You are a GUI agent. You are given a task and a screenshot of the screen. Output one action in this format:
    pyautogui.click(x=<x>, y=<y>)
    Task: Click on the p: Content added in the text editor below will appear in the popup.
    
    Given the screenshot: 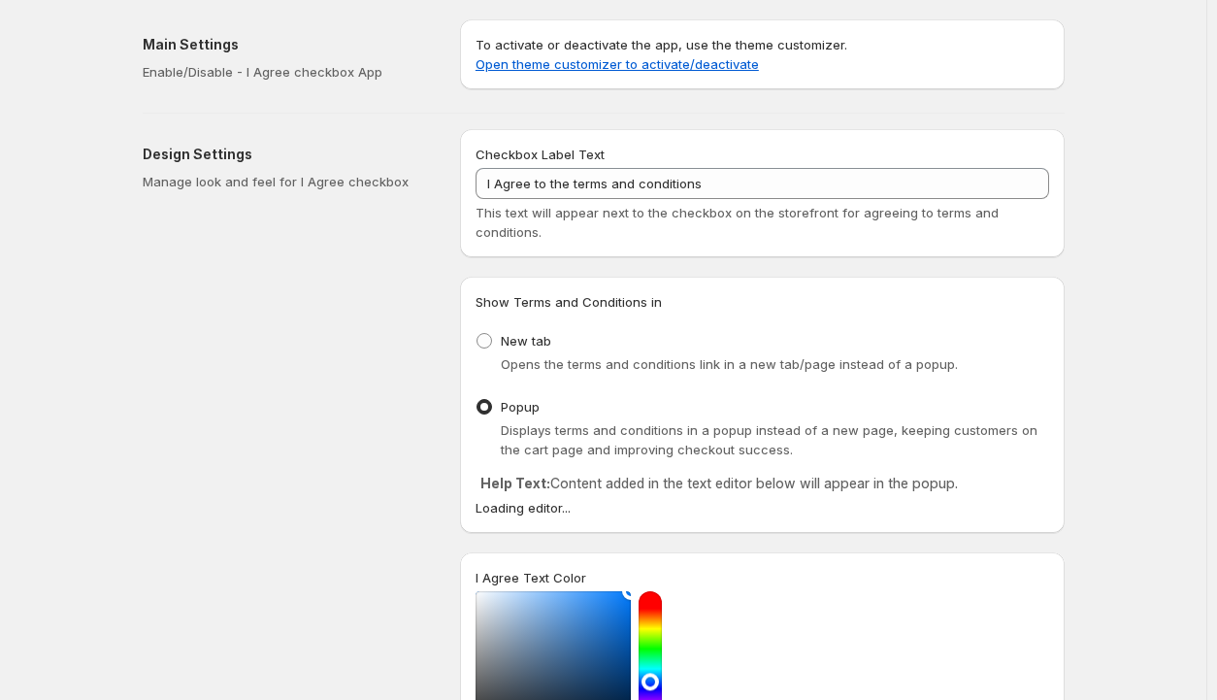 What is the action you would take?
    pyautogui.click(x=762, y=483)
    